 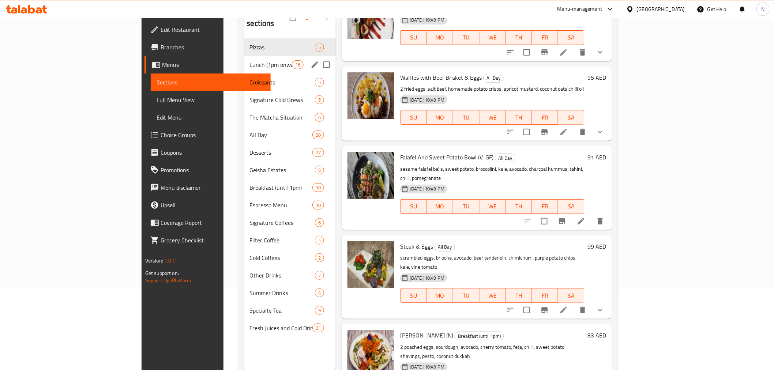 I want to click on h6: 91 AED, so click(x=596, y=157).